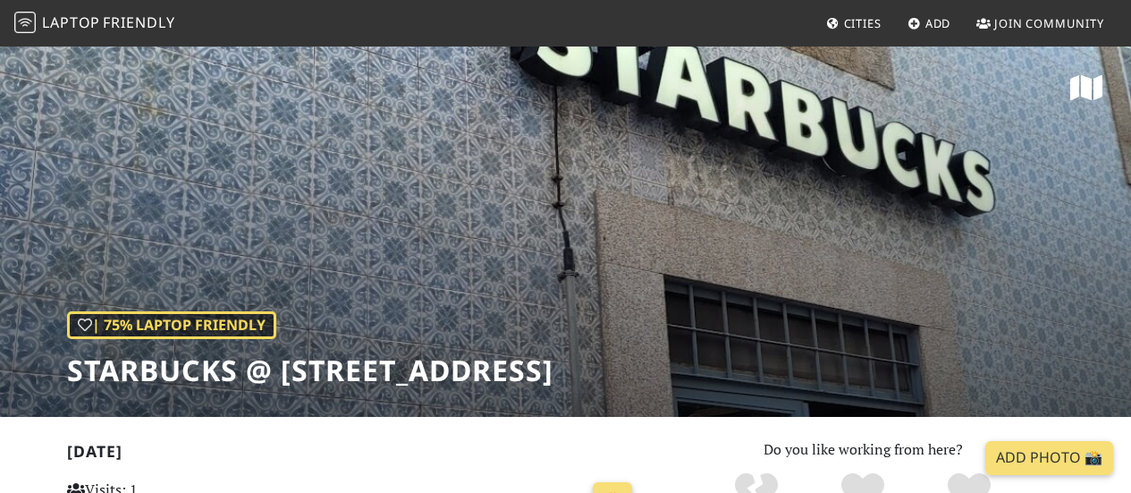 The height and width of the screenshot is (493, 1131). Describe the element at coordinates (139, 22) in the screenshot. I see `span: Friendly` at that location.